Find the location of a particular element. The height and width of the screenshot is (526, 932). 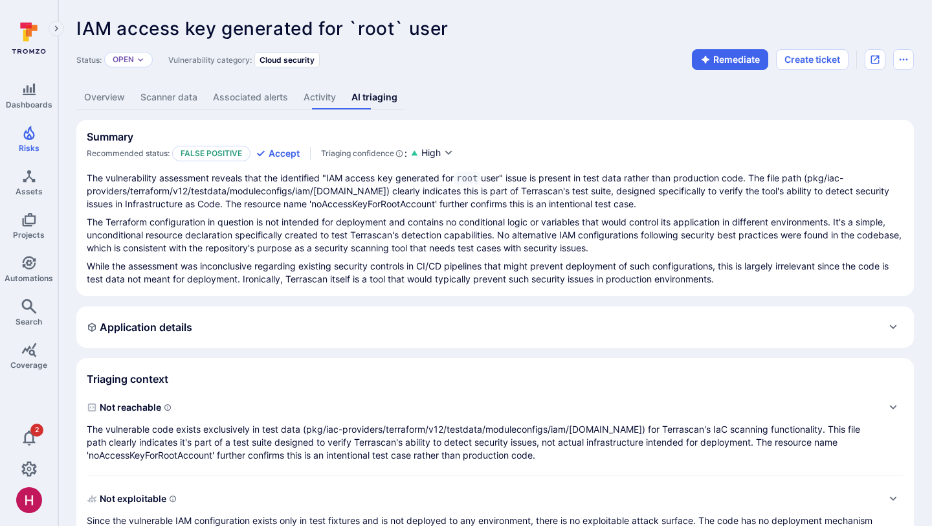

h2: Summary is located at coordinates (110, 137).